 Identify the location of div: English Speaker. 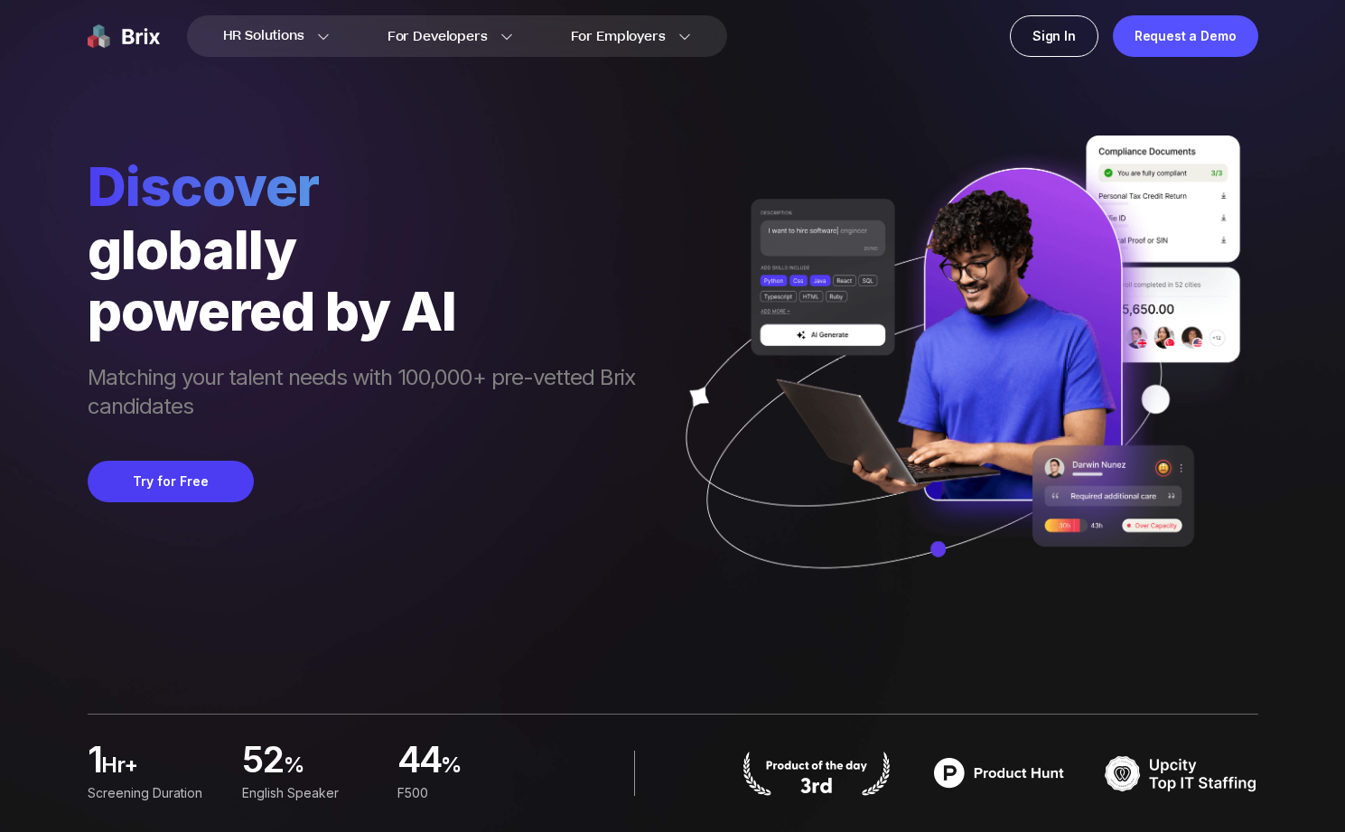
(308, 793).